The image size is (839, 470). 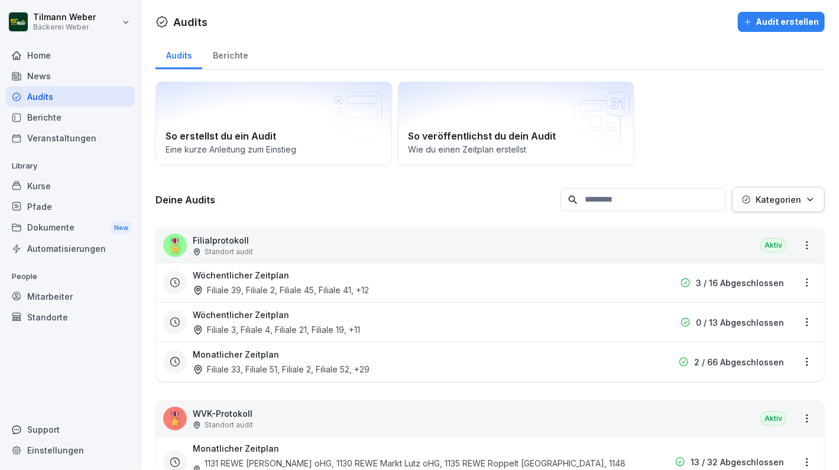 What do you see at coordinates (739, 322) in the screenshot?
I see `p: 0 / 13 Abgeschlossen` at bounding box center [739, 322].